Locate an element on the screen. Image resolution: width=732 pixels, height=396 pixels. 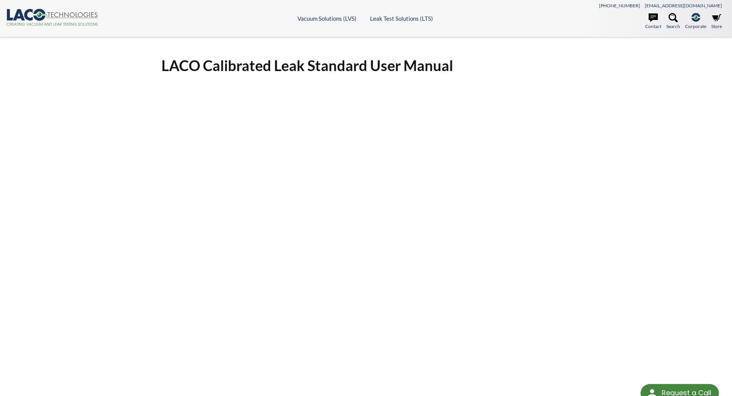
h1: LACO Calibrated Leak Standard User Manual is located at coordinates (366, 65).